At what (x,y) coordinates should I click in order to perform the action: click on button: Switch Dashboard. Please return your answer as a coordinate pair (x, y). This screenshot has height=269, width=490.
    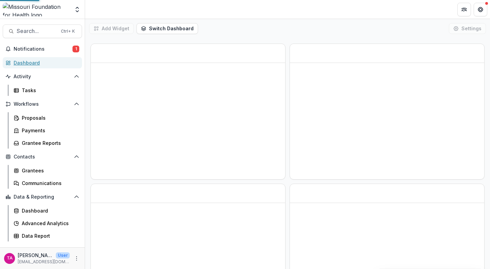
    Looking at the image, I should click on (167, 29).